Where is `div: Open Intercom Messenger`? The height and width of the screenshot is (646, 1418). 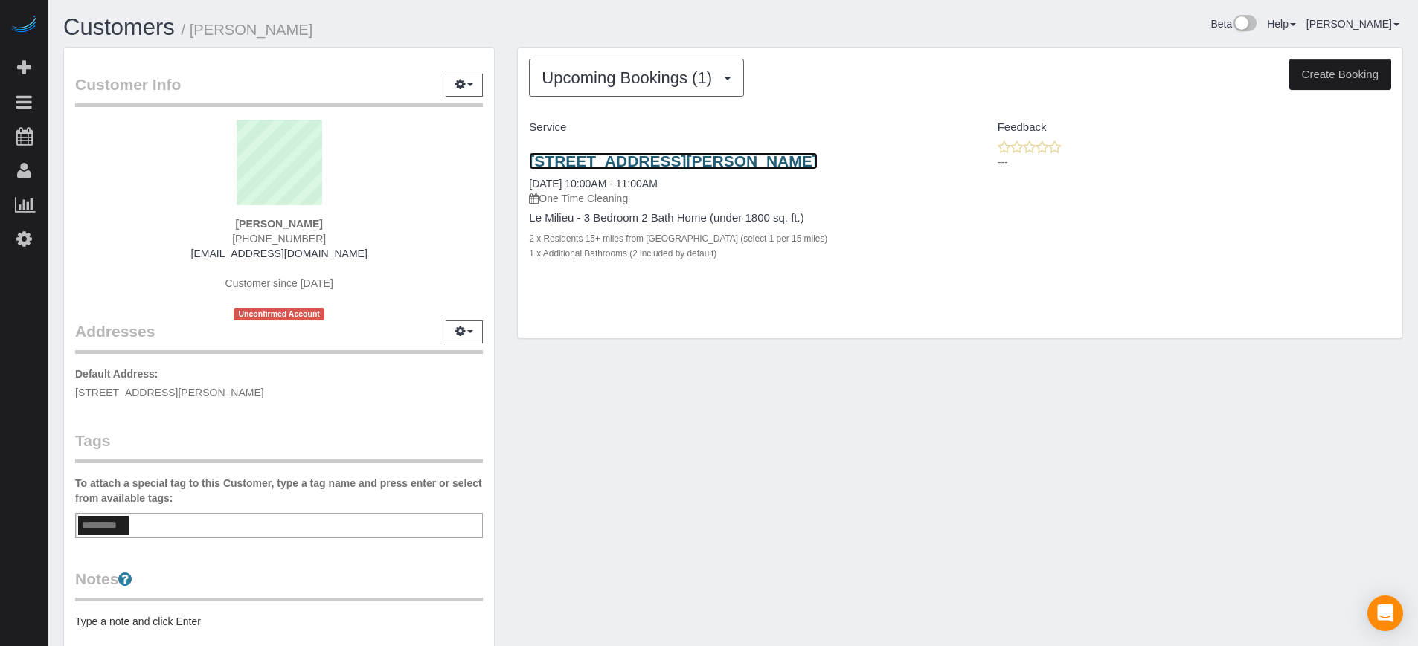
div: Open Intercom Messenger is located at coordinates (1385, 614).